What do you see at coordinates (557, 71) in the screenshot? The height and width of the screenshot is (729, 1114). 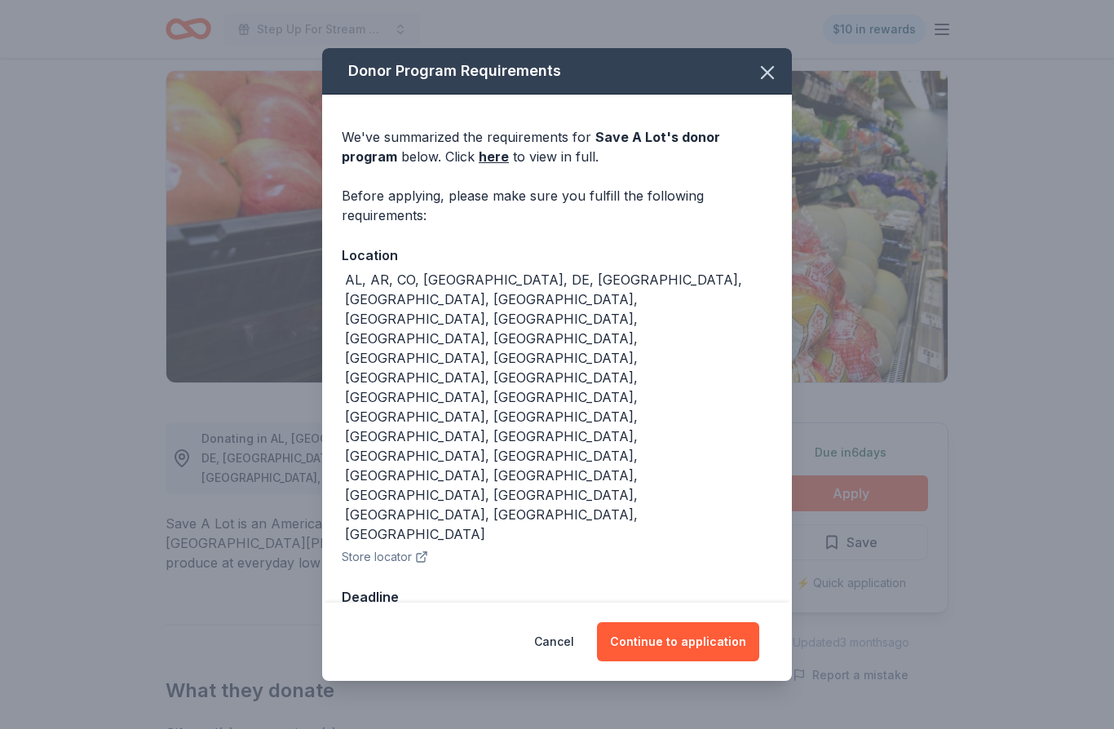 I see `div: Donor Program Requirements` at bounding box center [557, 71].